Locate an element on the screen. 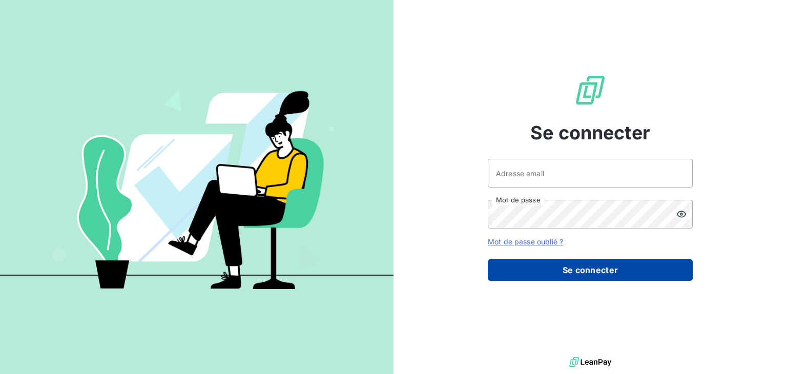 The image size is (787, 374). a: Mot de passe oublié ? is located at coordinates (525, 241).